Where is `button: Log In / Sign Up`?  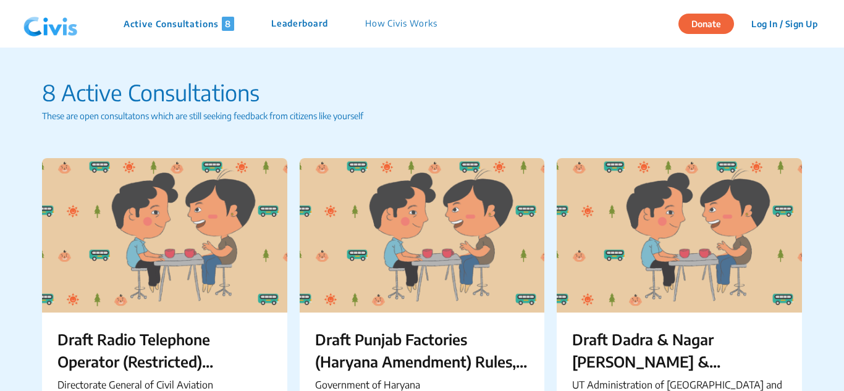 button: Log In / Sign Up is located at coordinates (784, 23).